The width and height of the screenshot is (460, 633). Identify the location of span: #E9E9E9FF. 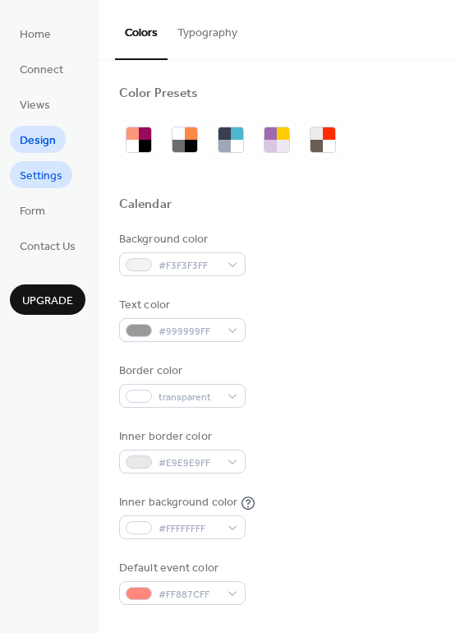
(189, 463).